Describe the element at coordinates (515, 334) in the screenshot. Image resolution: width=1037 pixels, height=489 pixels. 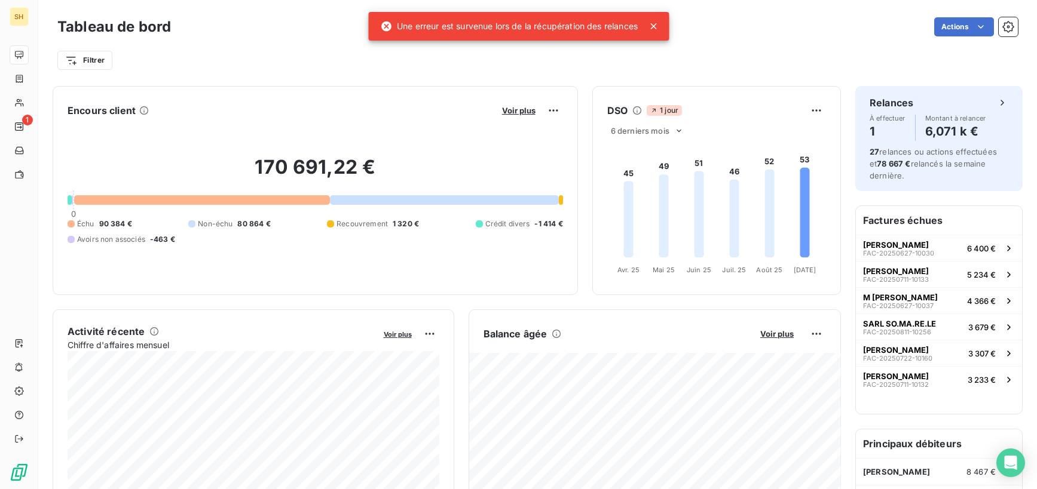
I see `h6: Balance âgée` at that location.